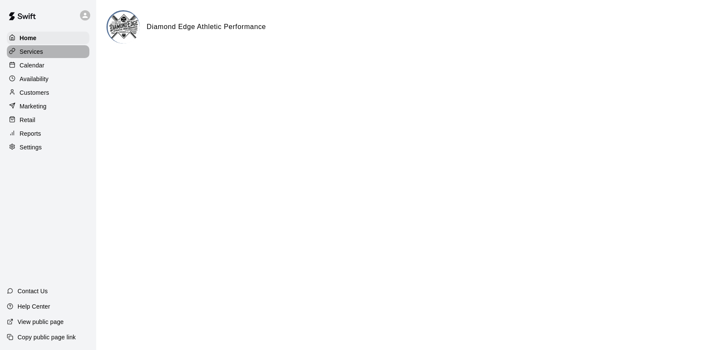 This screenshot has width=726, height=350. Describe the element at coordinates (34, 93) in the screenshot. I see `p: Customers` at that location.